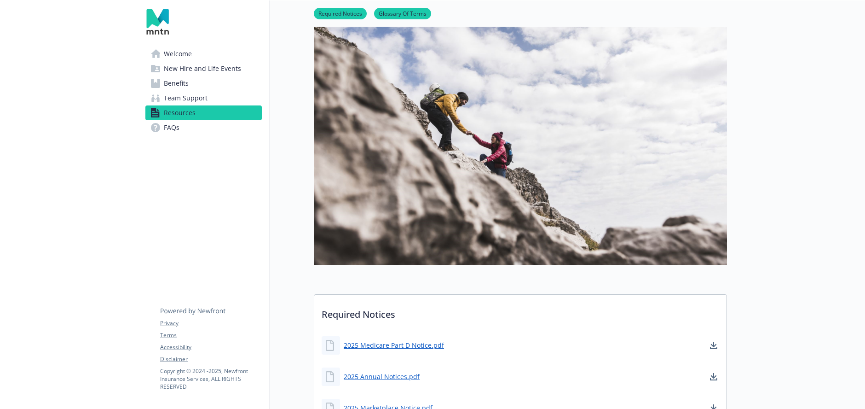 The image size is (865, 409). Describe the element at coordinates (203, 113) in the screenshot. I see `a: Resources` at that location.